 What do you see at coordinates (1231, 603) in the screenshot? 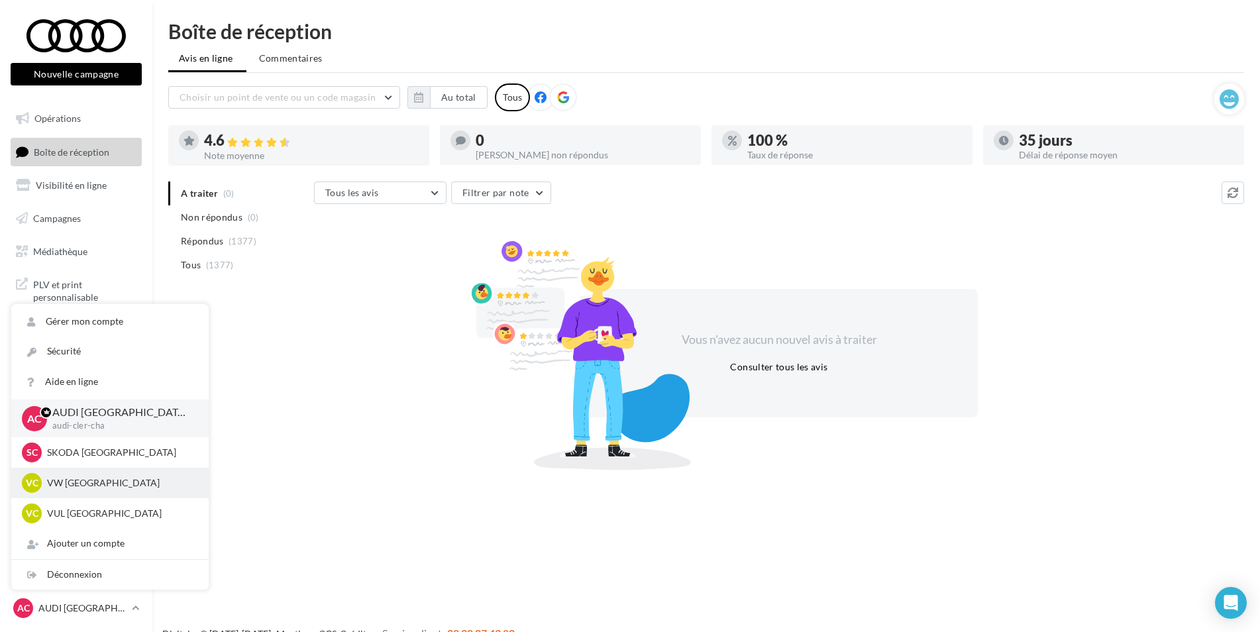
I see `div: Open Intercom Messenger` at bounding box center [1231, 603].